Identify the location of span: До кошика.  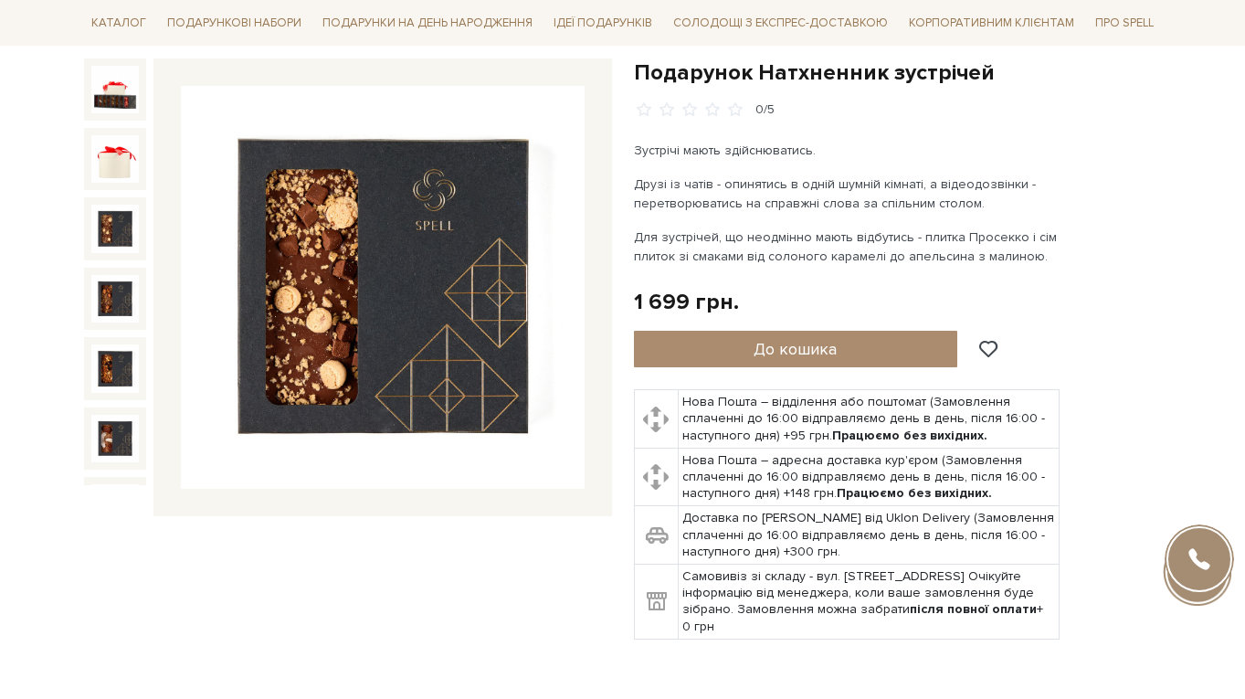
(795, 349).